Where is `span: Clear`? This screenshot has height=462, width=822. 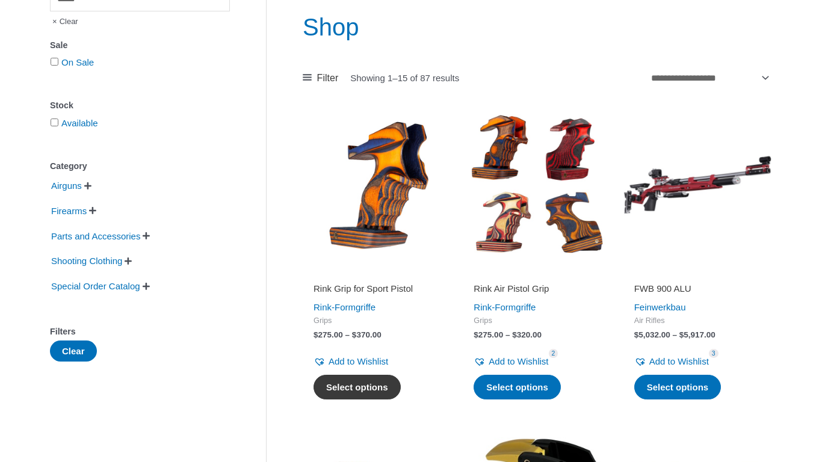 span: Clear is located at coordinates (64, 22).